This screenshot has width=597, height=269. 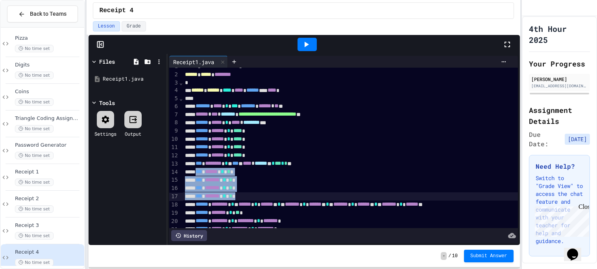 What do you see at coordinates (174, 123) in the screenshot?
I see `div: 8` at bounding box center [174, 123].